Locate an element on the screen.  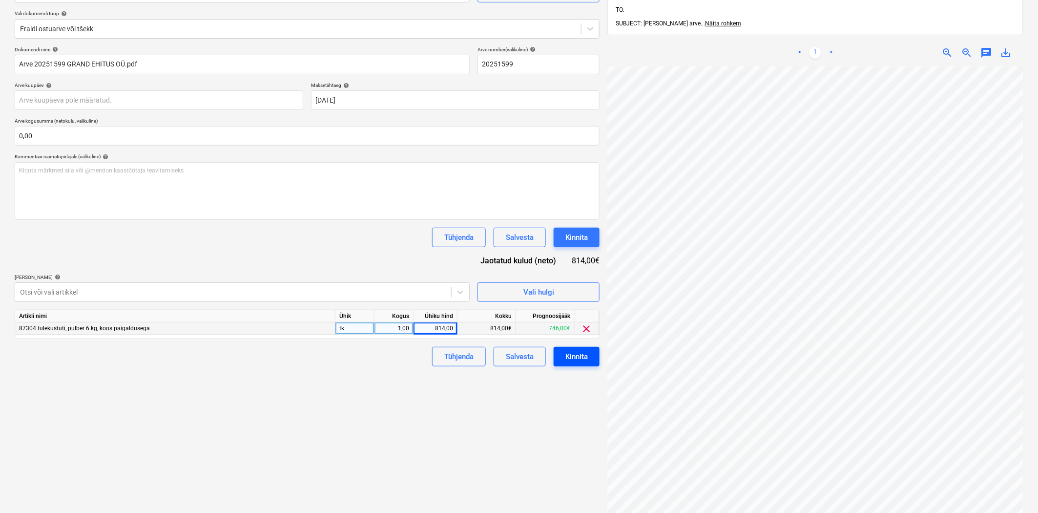
div: Maksetähtaeg is located at coordinates (455, 85).